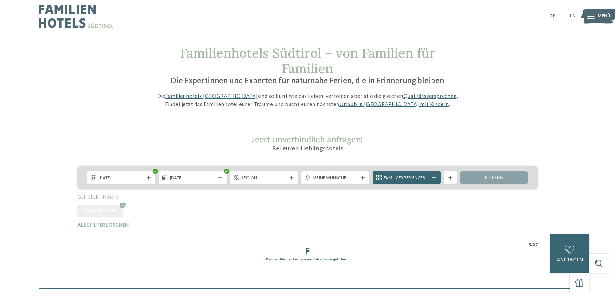 This screenshot has height=299, width=615. What do you see at coordinates (530, 245) in the screenshot?
I see `span: 5` at bounding box center [530, 245].